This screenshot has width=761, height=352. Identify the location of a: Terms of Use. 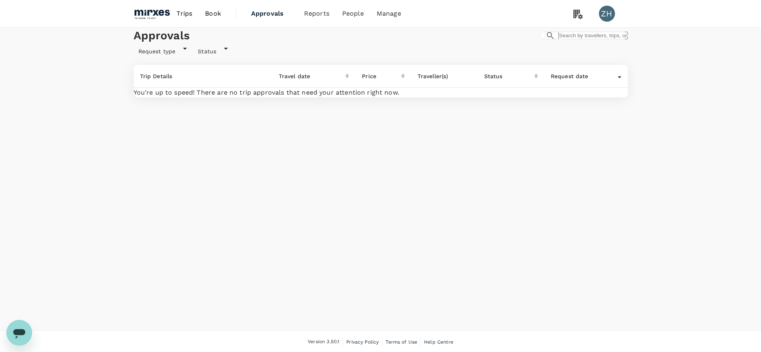
(401, 342).